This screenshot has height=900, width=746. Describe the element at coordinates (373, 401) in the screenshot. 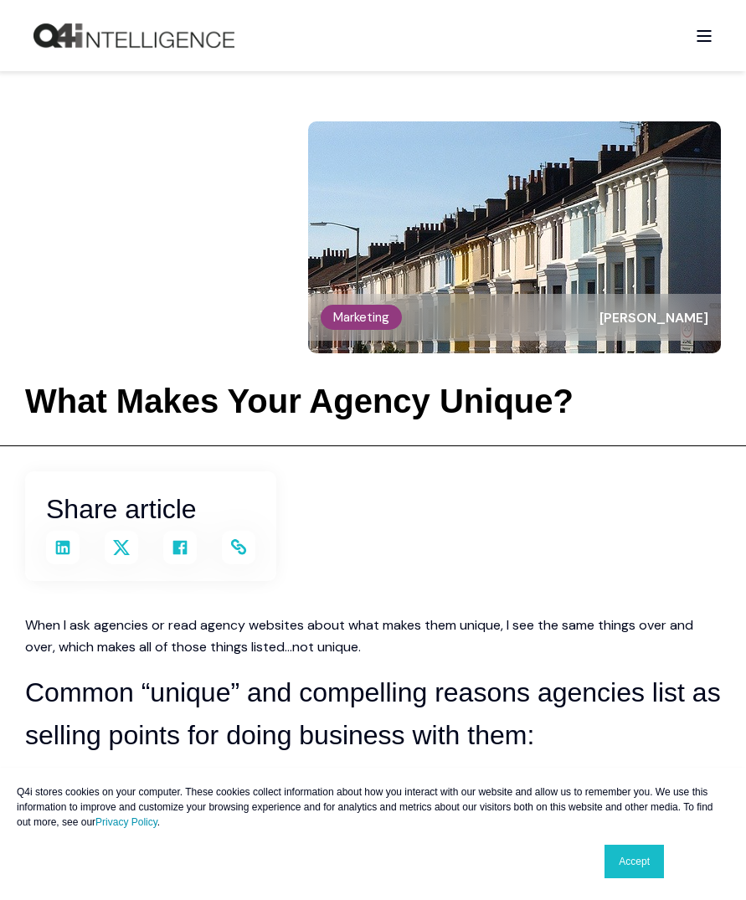

I see `h1: What Makes Your Agency Unique?` at that location.